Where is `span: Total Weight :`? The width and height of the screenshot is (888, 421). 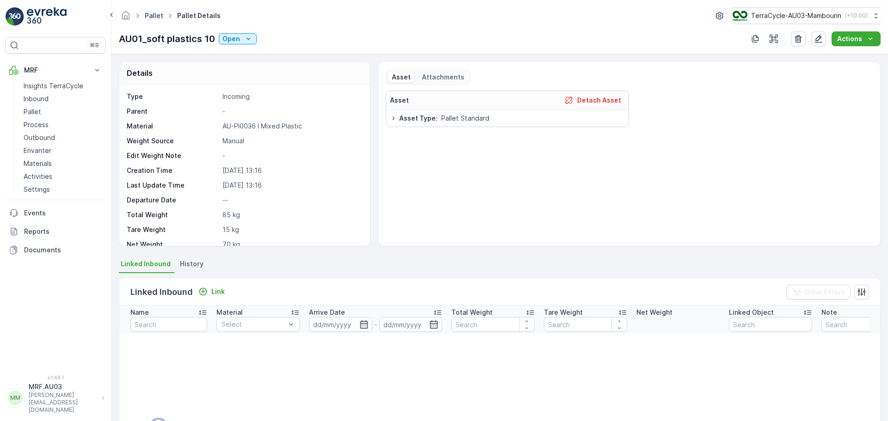 span: Total Weight : is located at coordinates (31, 171).